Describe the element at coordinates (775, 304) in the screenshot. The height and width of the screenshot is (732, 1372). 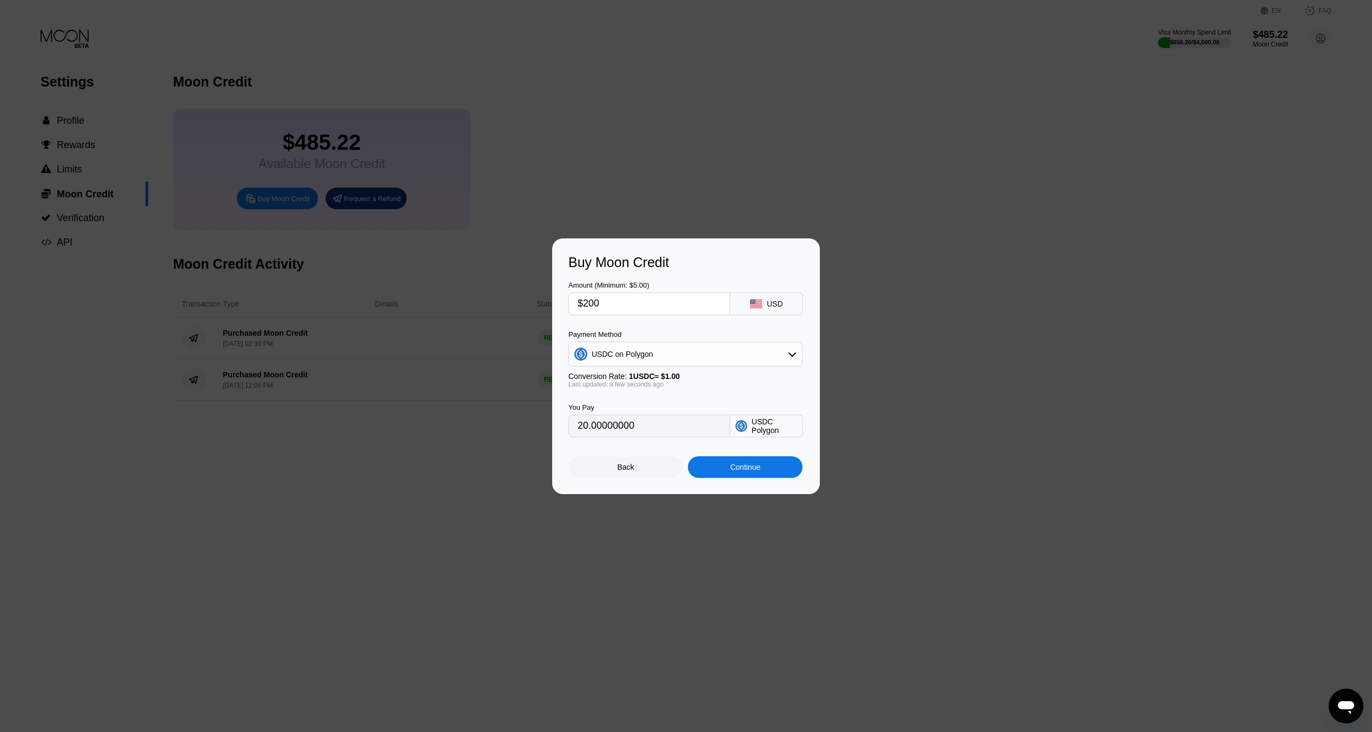
I see `div: USD` at that location.